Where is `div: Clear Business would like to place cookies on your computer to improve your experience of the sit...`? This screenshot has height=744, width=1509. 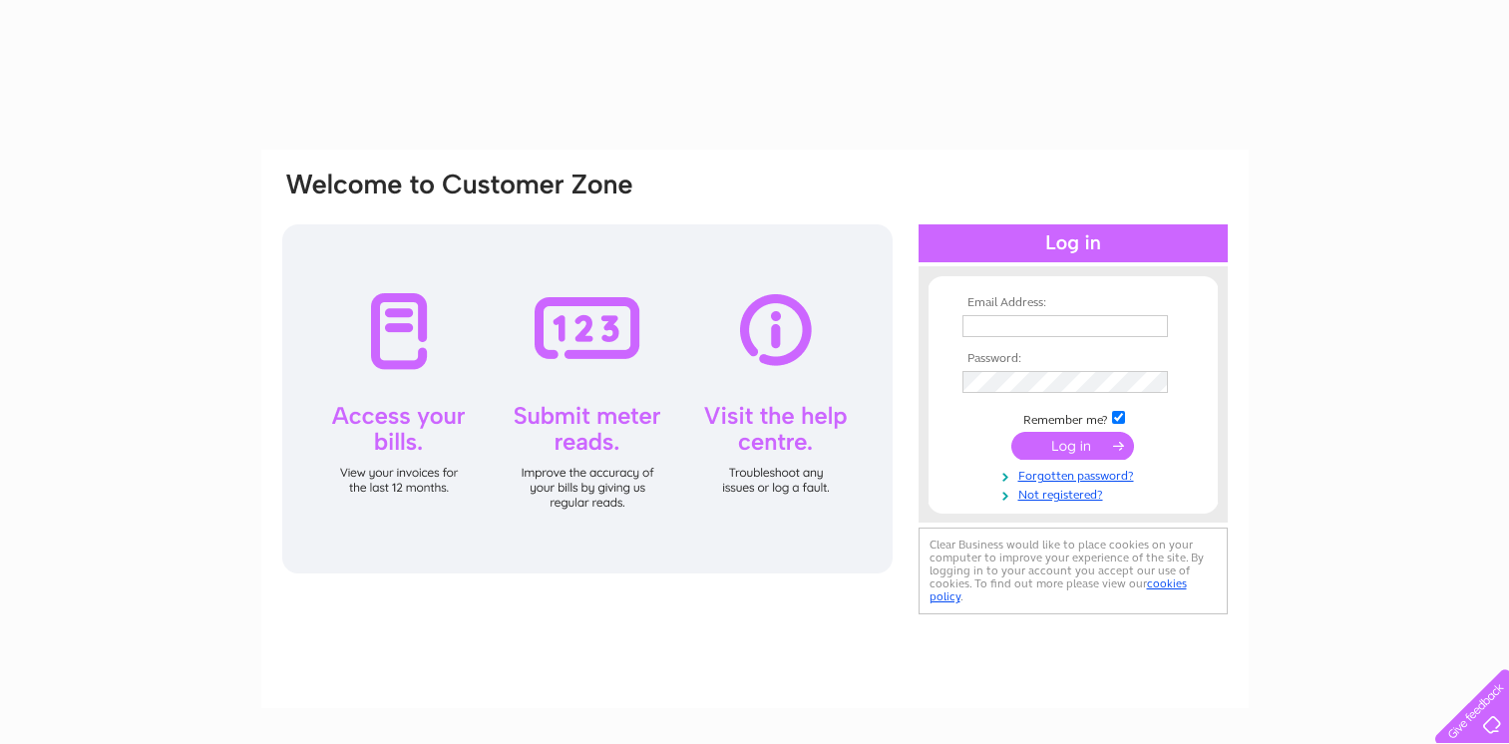
div: Clear Business would like to place cookies on your computer to improve your experience of the sit... is located at coordinates (1073, 570).